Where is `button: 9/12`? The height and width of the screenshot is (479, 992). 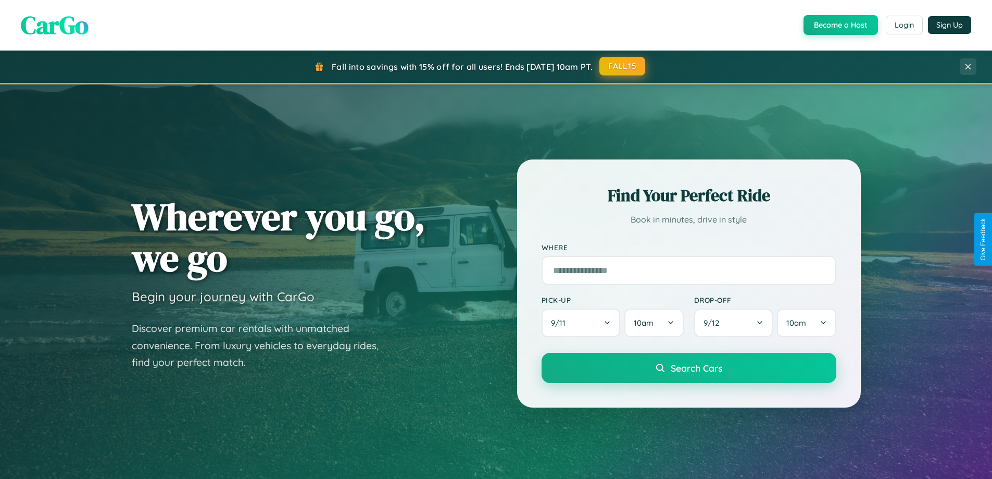
button: 9/12 is located at coordinates (734, 322).